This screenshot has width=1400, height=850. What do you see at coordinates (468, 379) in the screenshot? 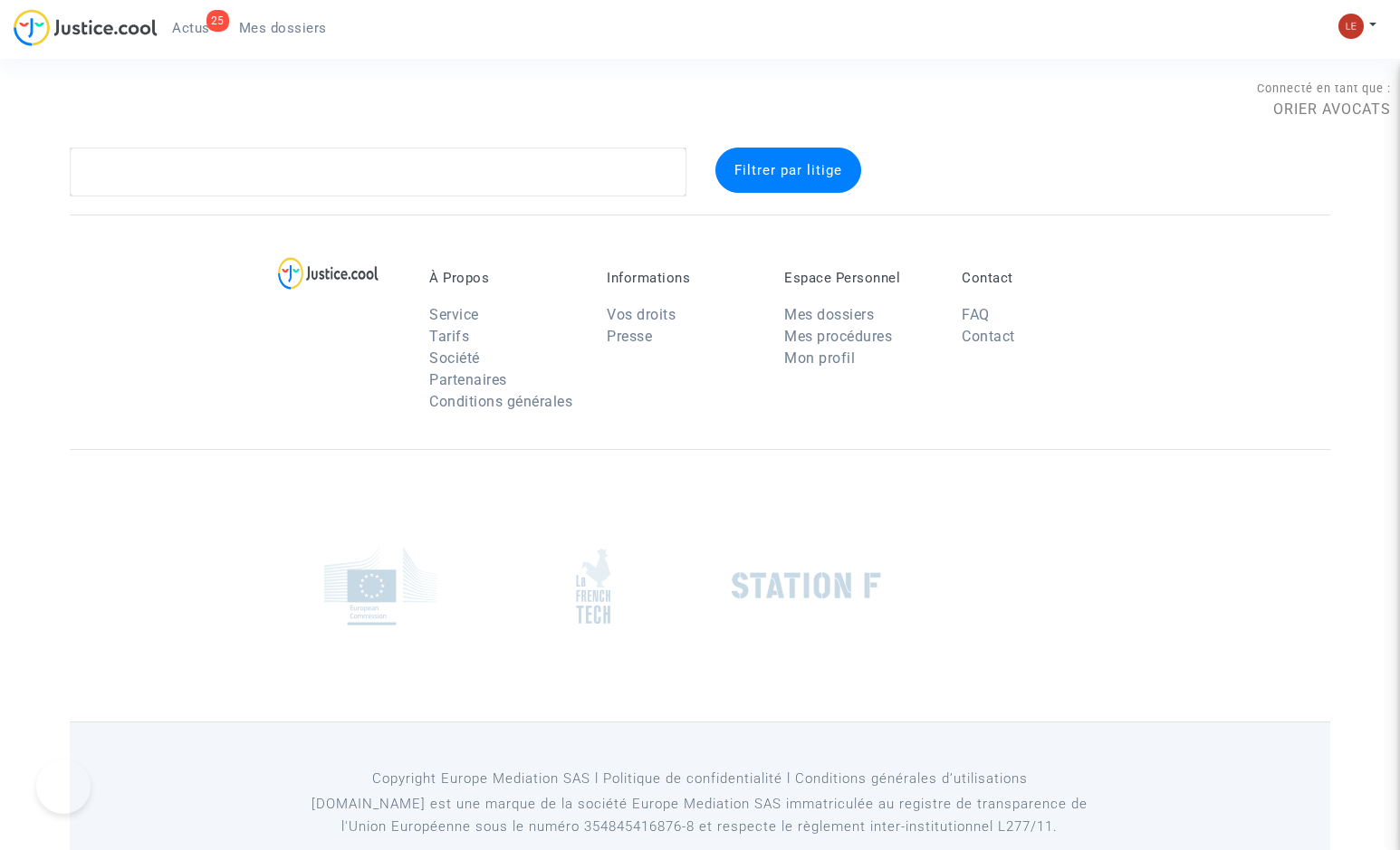
I see `a: Partenaires` at bounding box center [468, 379].